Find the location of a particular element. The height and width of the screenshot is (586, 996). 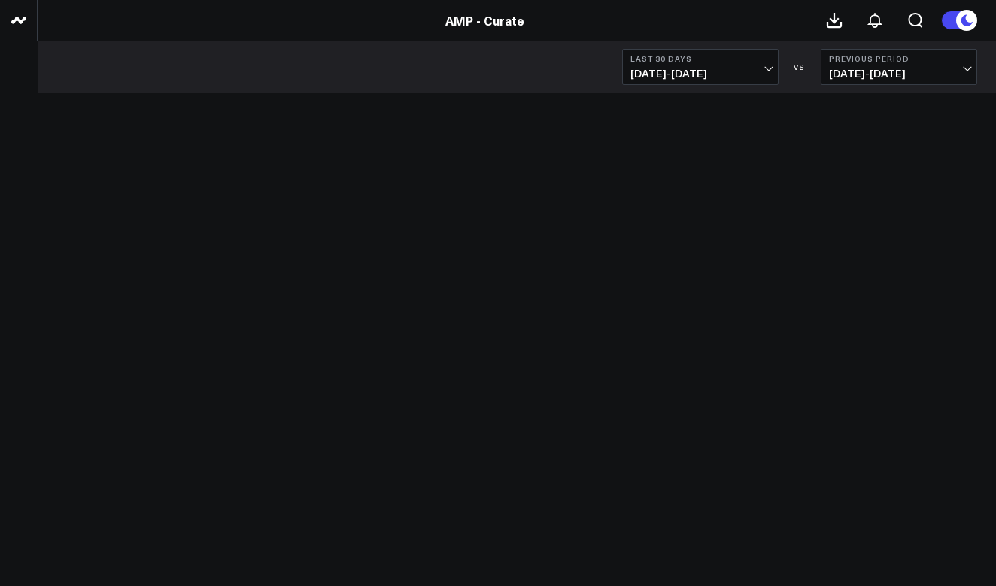

div: VS is located at coordinates (799, 67).